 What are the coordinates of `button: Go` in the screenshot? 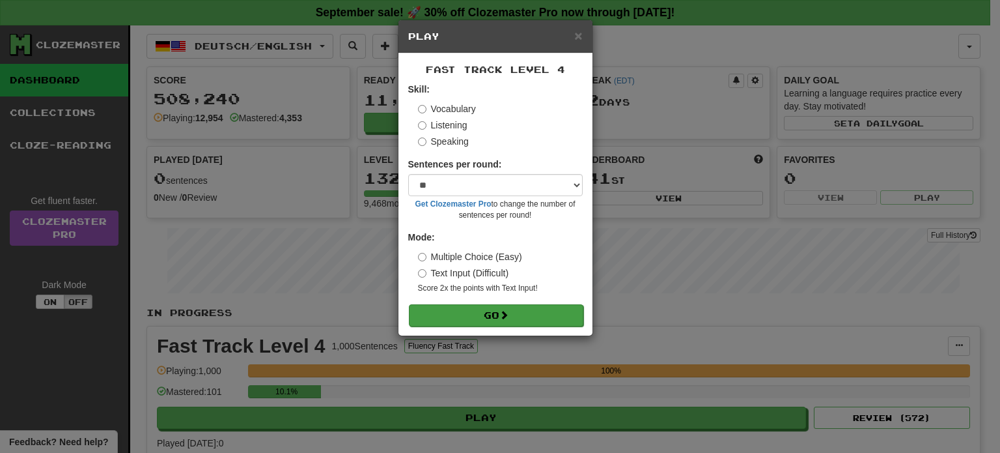 It's located at (496, 315).